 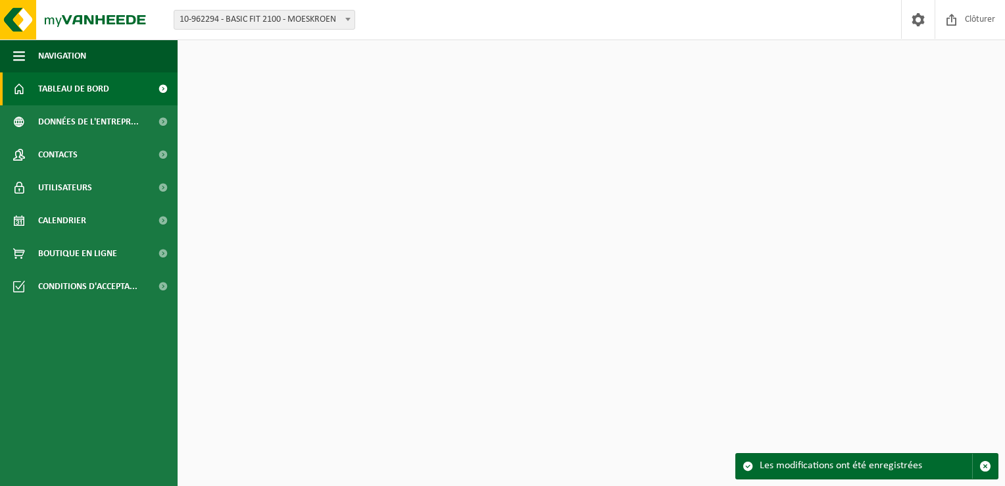 I want to click on span: Données de l'entrepr..., so click(x=88, y=122).